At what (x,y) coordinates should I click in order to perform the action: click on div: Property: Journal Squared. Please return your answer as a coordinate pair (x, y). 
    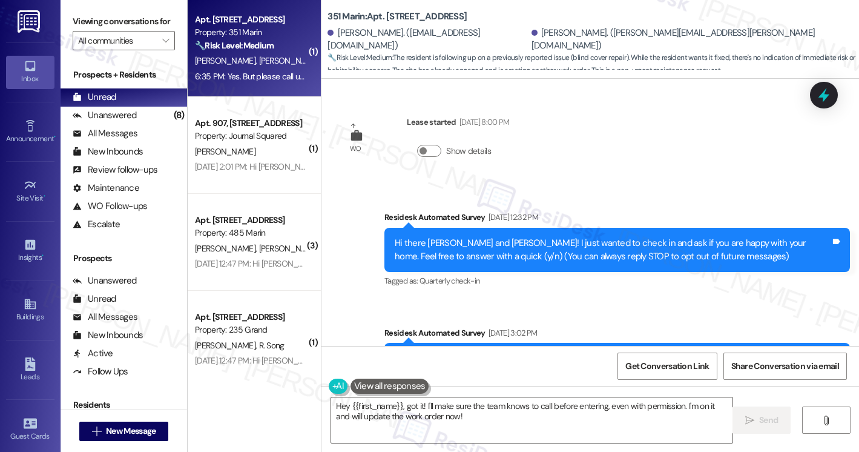
    Looking at the image, I should click on (251, 136).